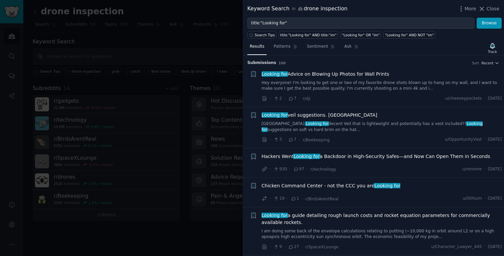 The image size is (504, 256). Describe the element at coordinates (294, 9) in the screenshot. I see `span: in` at that location.